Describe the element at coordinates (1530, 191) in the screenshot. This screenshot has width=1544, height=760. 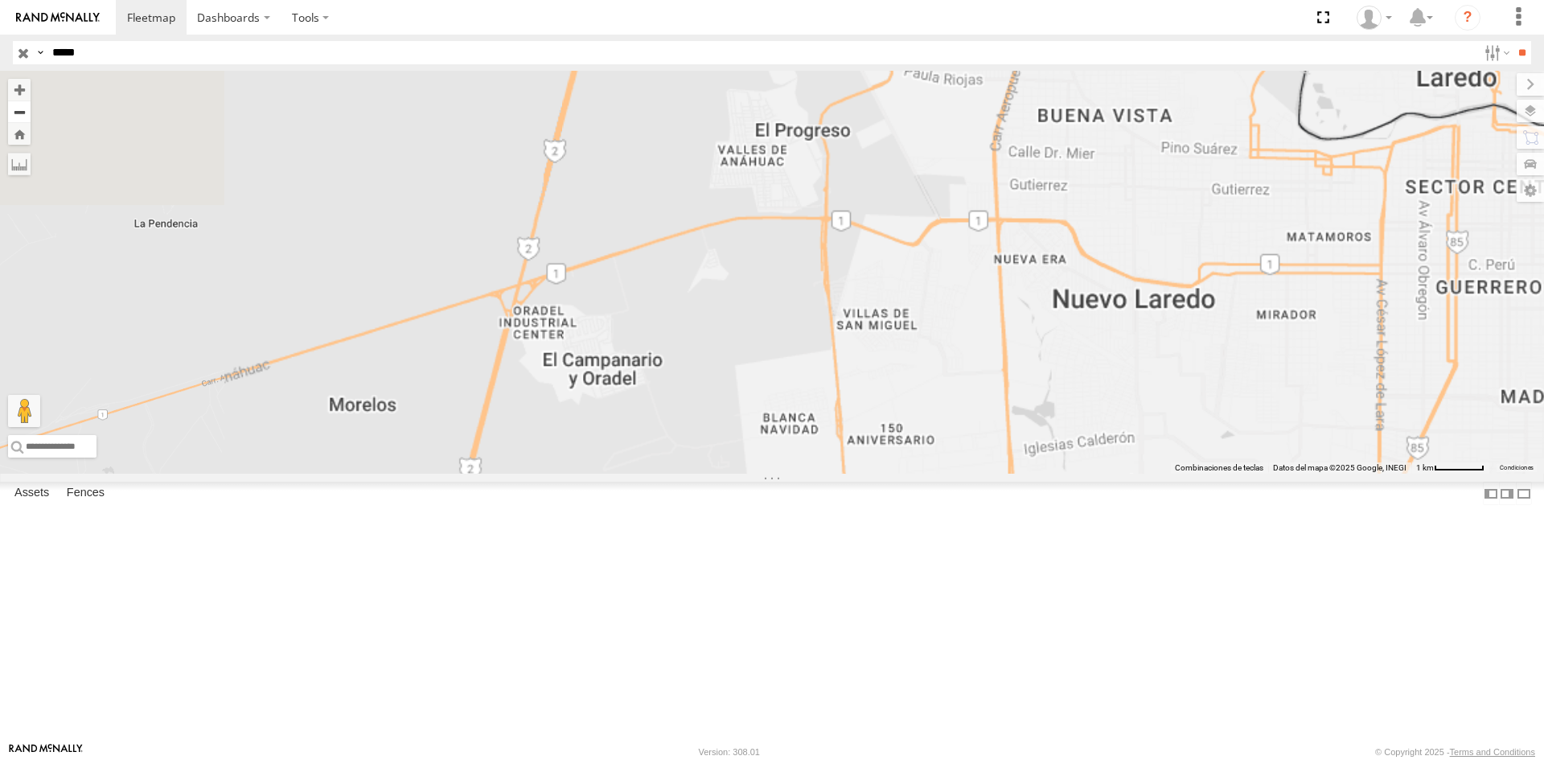
I see `label: Map Settings` at that location.